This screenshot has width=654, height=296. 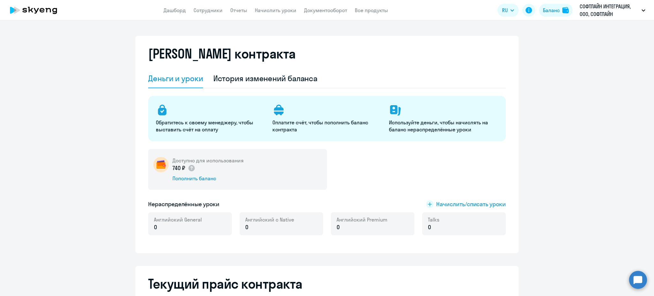 I want to click on img: balance, so click(x=566, y=10).